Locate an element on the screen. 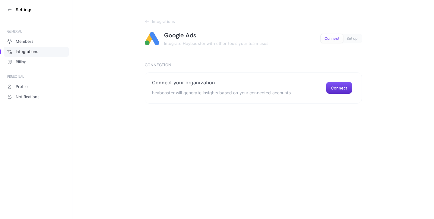 Image resolution: width=434 pixels, height=219 pixels. a: Members is located at coordinates (36, 42).